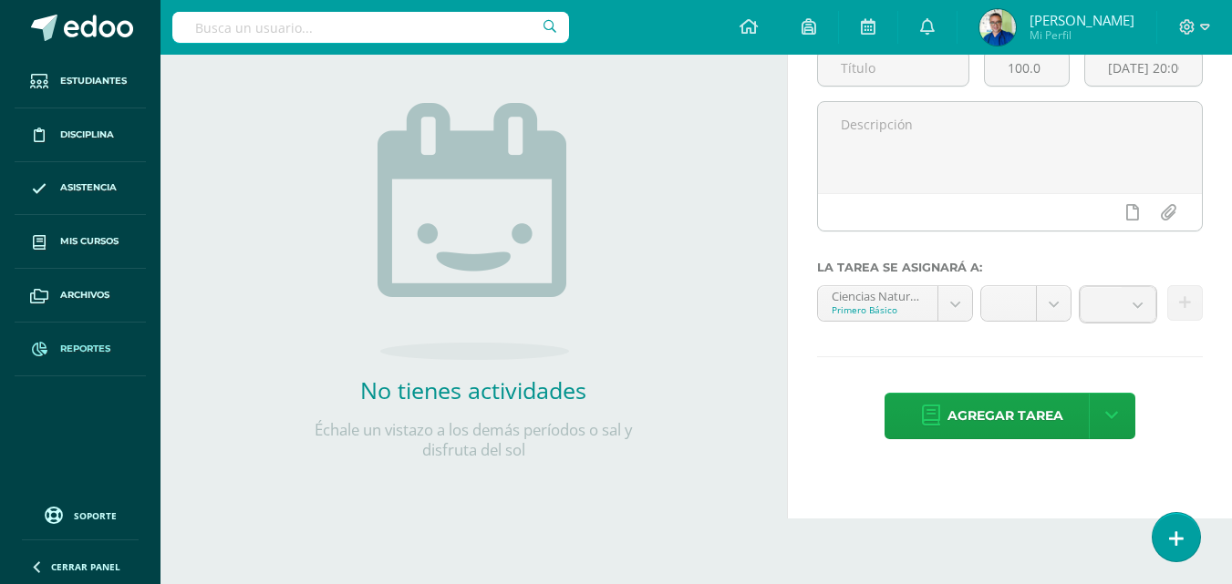 This screenshot has width=1232, height=584. What do you see at coordinates (80, 349) in the screenshot?
I see `a: Reportes` at bounding box center [80, 349].